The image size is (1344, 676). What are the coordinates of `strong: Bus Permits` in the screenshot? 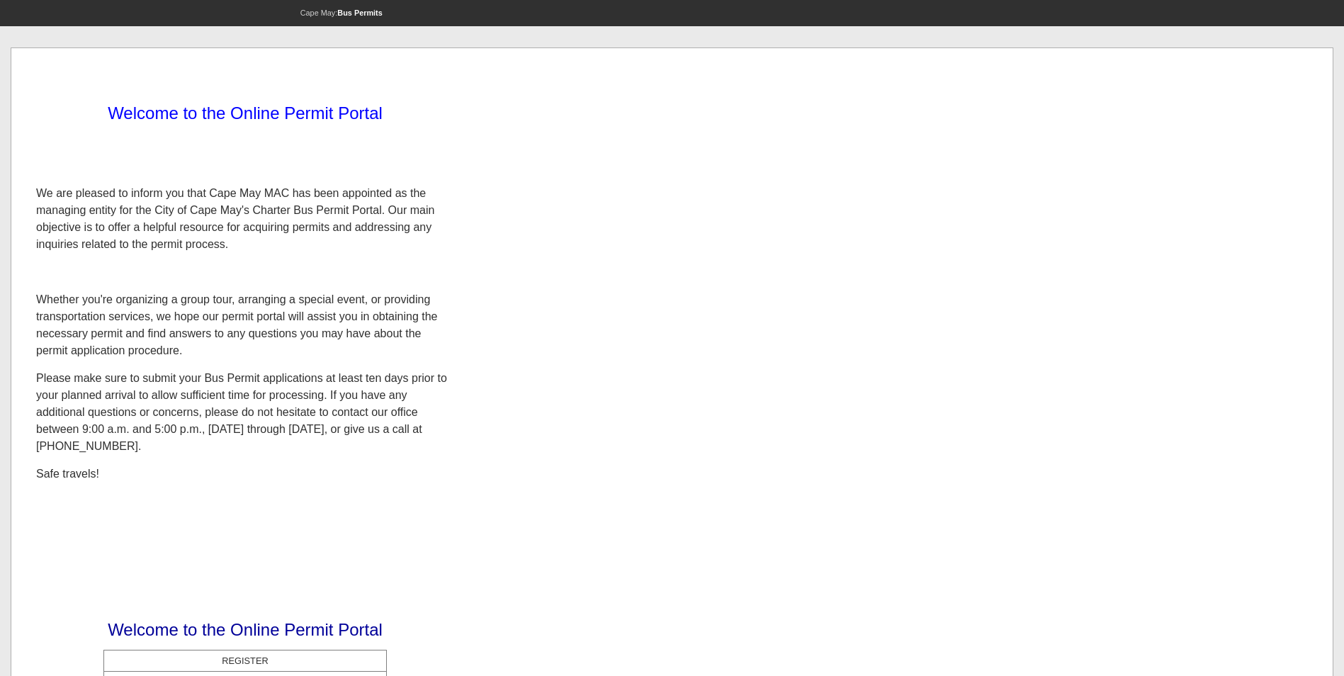 It's located at (359, 13).